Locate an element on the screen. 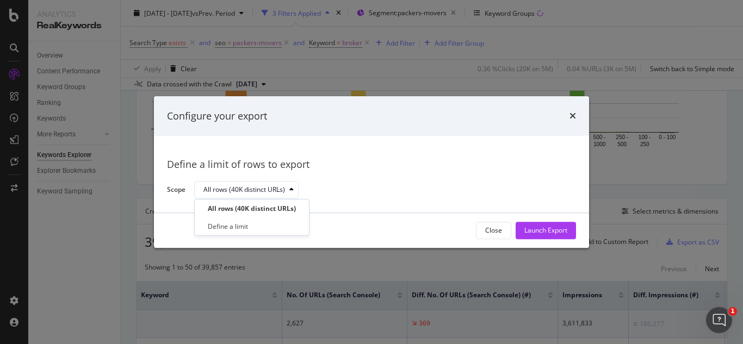  span: 1 is located at coordinates (732, 312).